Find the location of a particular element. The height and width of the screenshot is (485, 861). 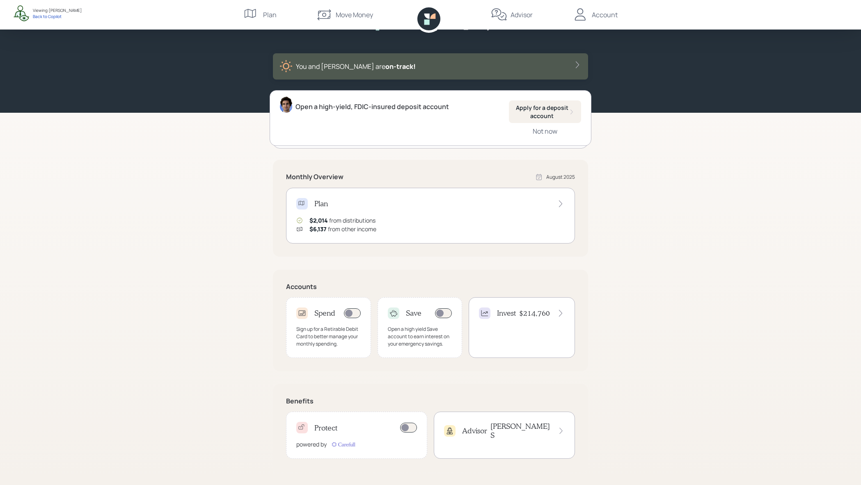

div: from distributions is located at coordinates (342, 220).